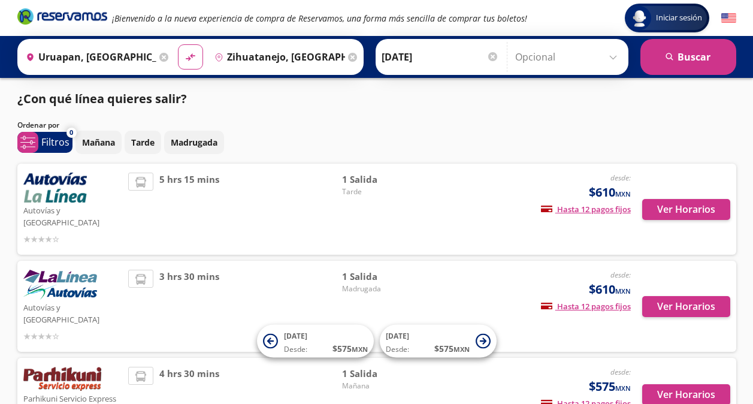 The width and height of the screenshot is (753, 404). Describe the element at coordinates (568, 57) in the screenshot. I see `input: Opcional` at that location.